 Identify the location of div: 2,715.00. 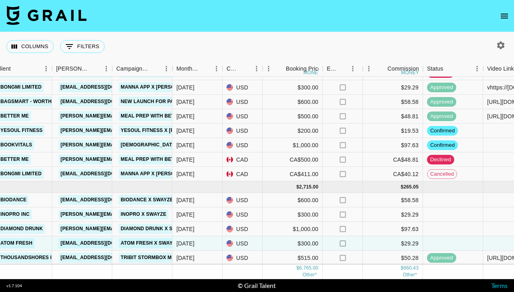
(309, 187).